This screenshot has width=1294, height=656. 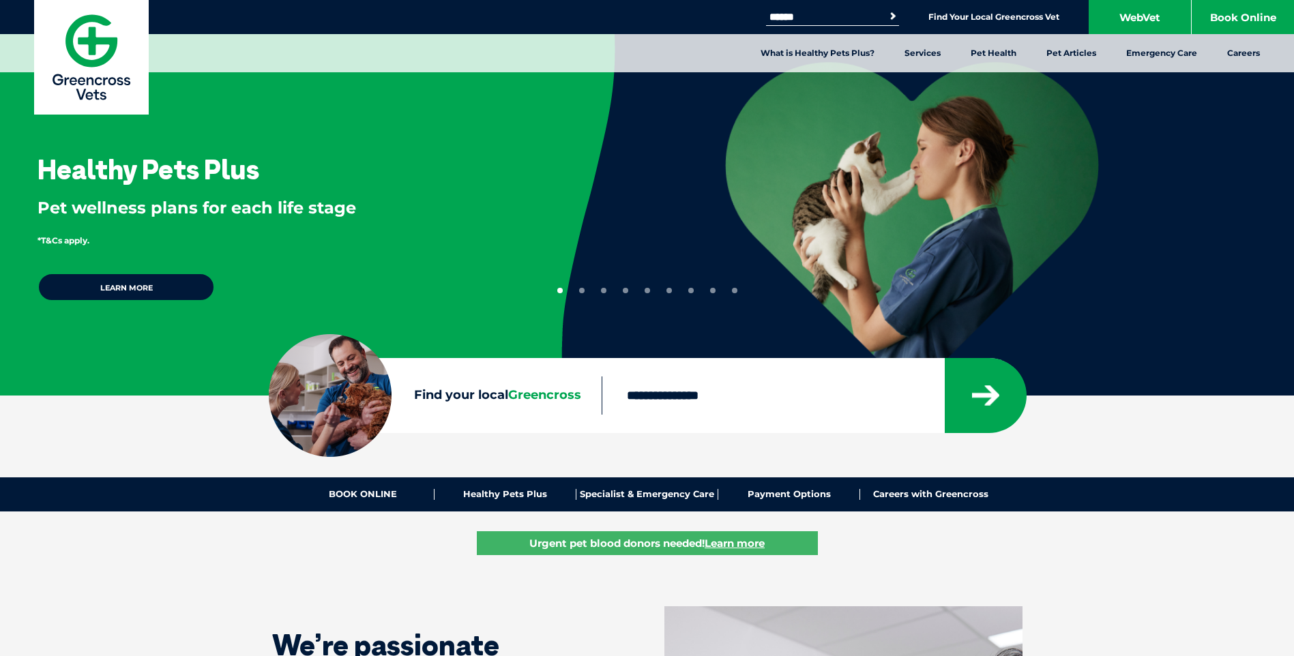 What do you see at coordinates (560, 291) in the screenshot?
I see `button: 1 of 9` at bounding box center [560, 291].